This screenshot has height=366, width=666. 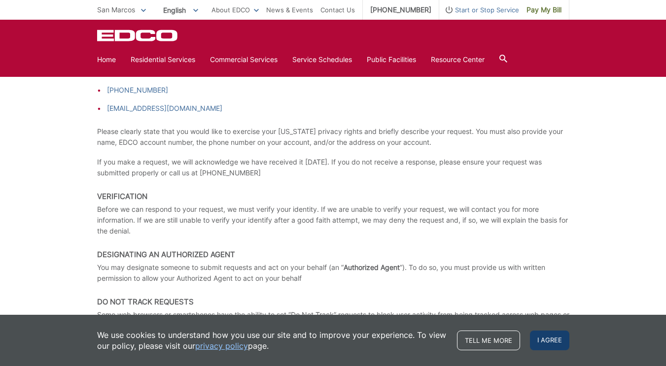 What do you see at coordinates (457, 60) in the screenshot?
I see `a: Resource Center` at bounding box center [457, 60].